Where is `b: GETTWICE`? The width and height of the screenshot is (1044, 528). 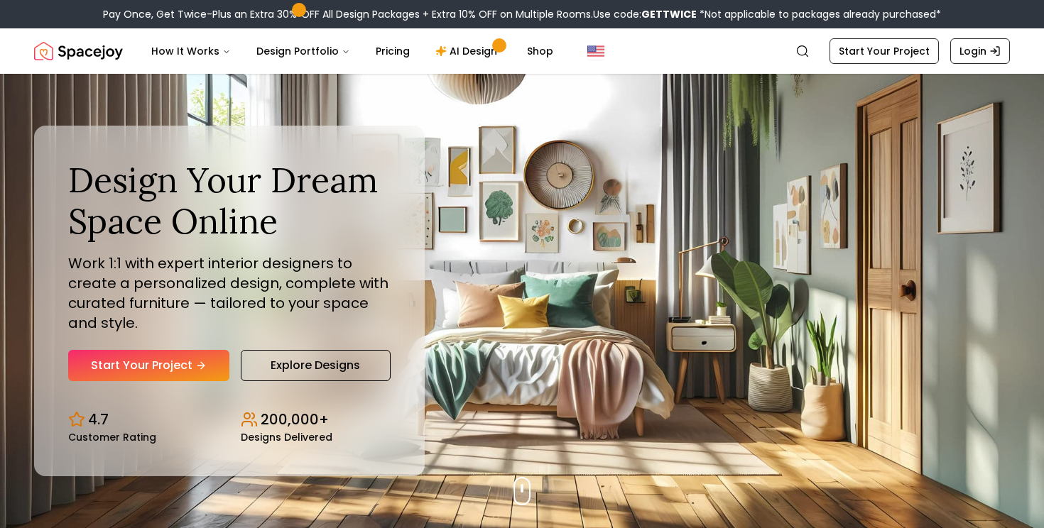
b: GETTWICE is located at coordinates (669, 14).